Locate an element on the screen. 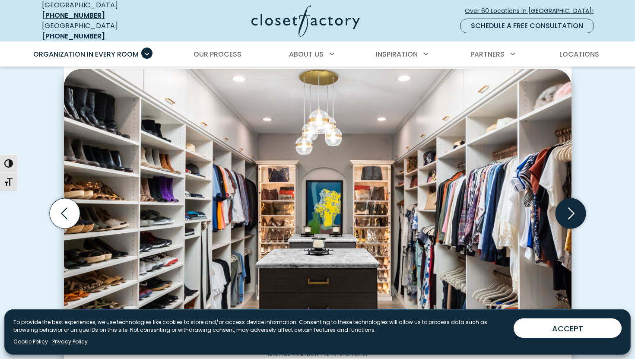 This screenshot has width=635, height=359. a: Schedule a Free Consultation is located at coordinates (527, 26).